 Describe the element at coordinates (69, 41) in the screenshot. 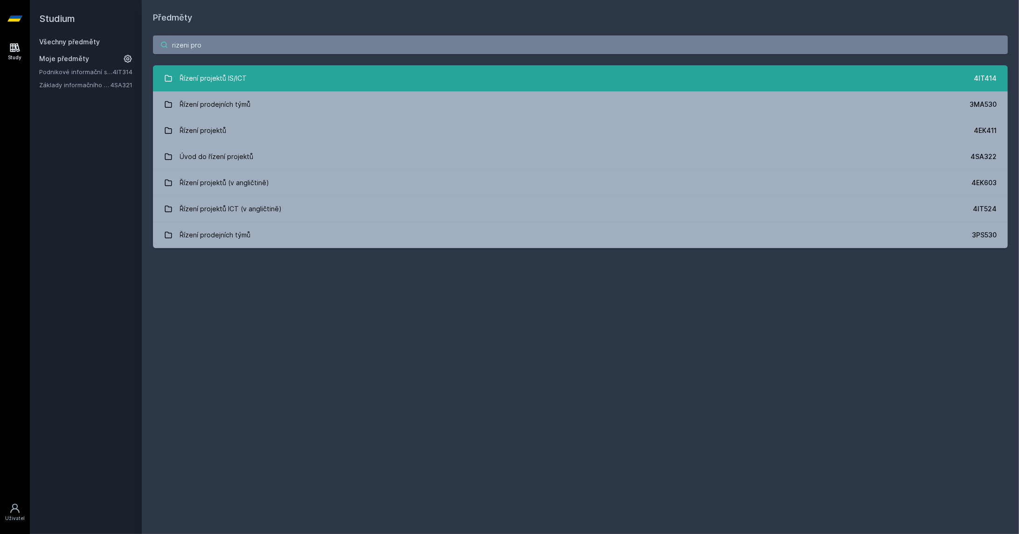

I see `a: Všechny předměty` at that location.